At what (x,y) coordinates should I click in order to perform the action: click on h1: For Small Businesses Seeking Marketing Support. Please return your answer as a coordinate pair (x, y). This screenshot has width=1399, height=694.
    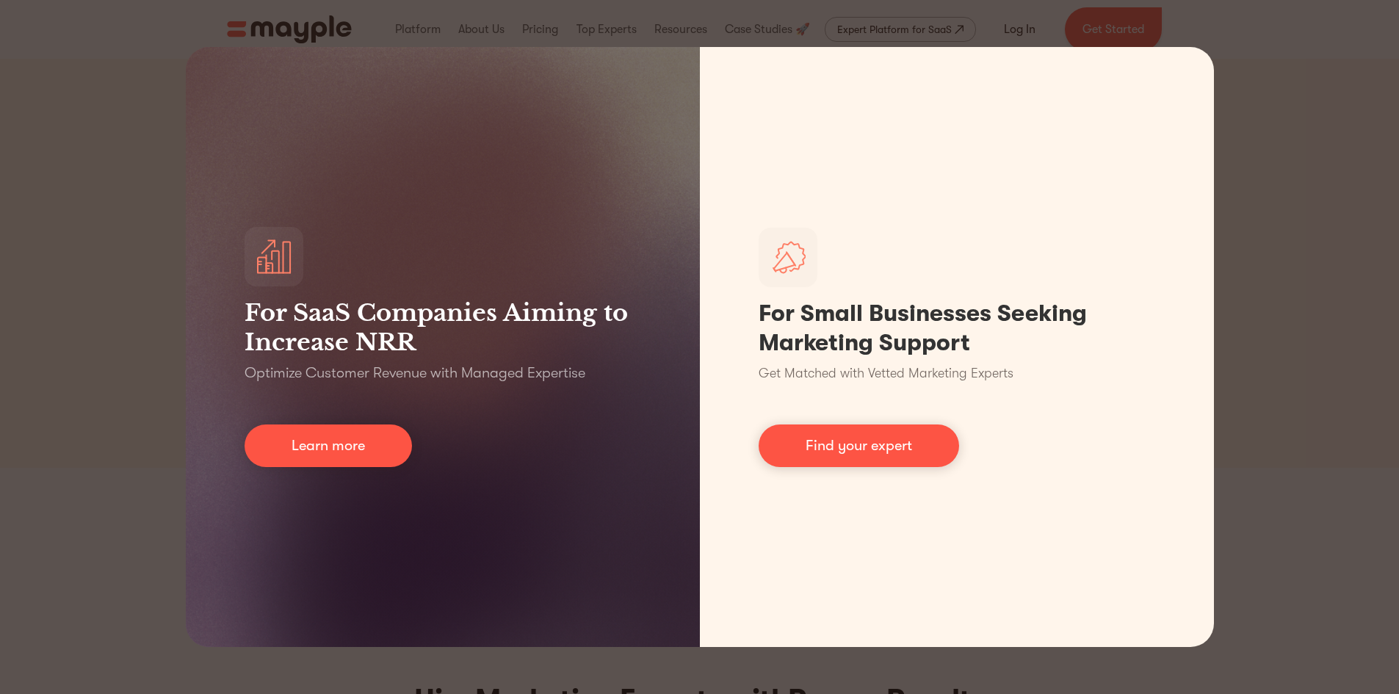
    Looking at the image, I should click on (957, 328).